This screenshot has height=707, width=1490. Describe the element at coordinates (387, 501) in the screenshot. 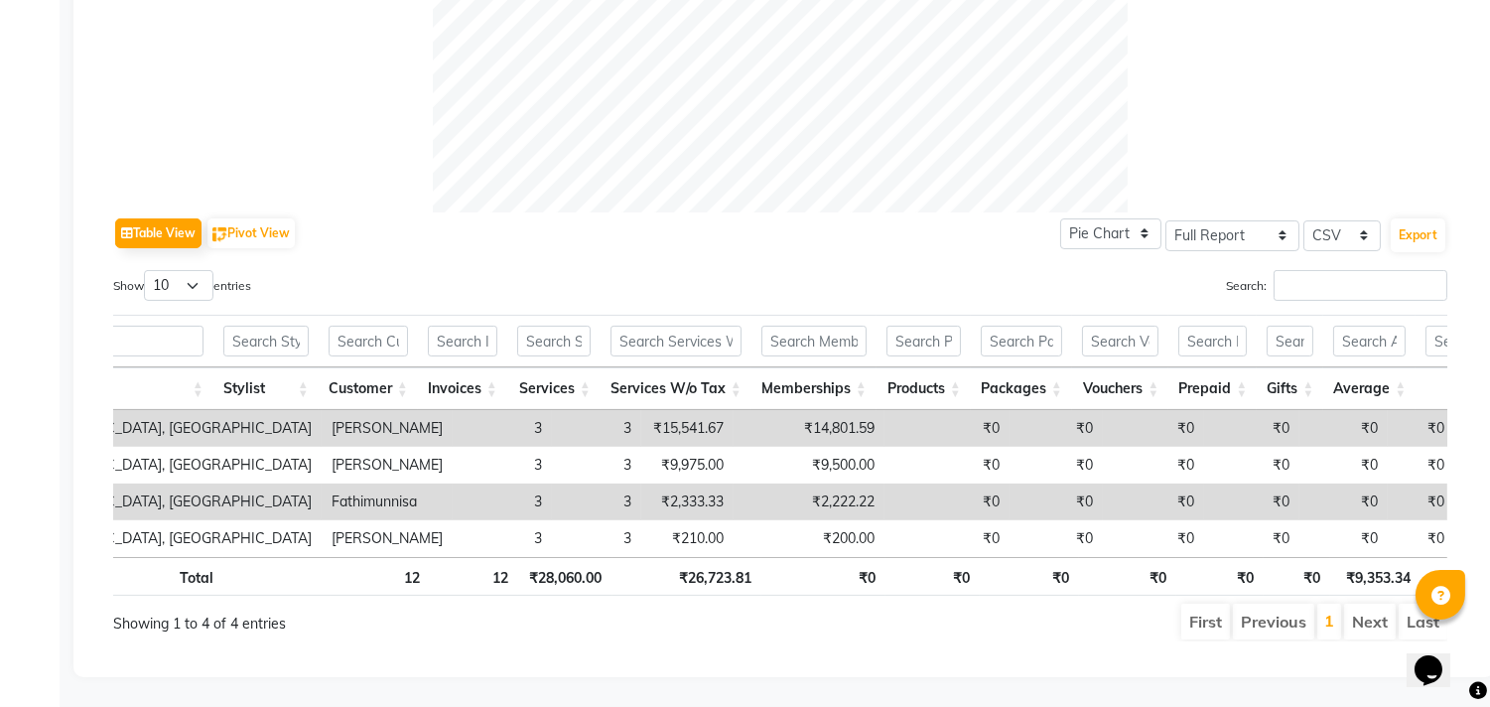

I see `td: Fathimunnisa` at that location.